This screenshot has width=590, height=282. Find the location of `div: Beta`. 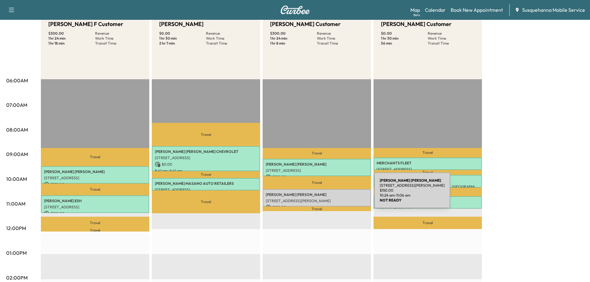

div: Beta is located at coordinates (417, 15).